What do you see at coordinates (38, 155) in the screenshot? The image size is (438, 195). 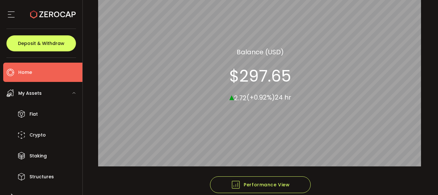 I see `span: Staking` at bounding box center [38, 155].